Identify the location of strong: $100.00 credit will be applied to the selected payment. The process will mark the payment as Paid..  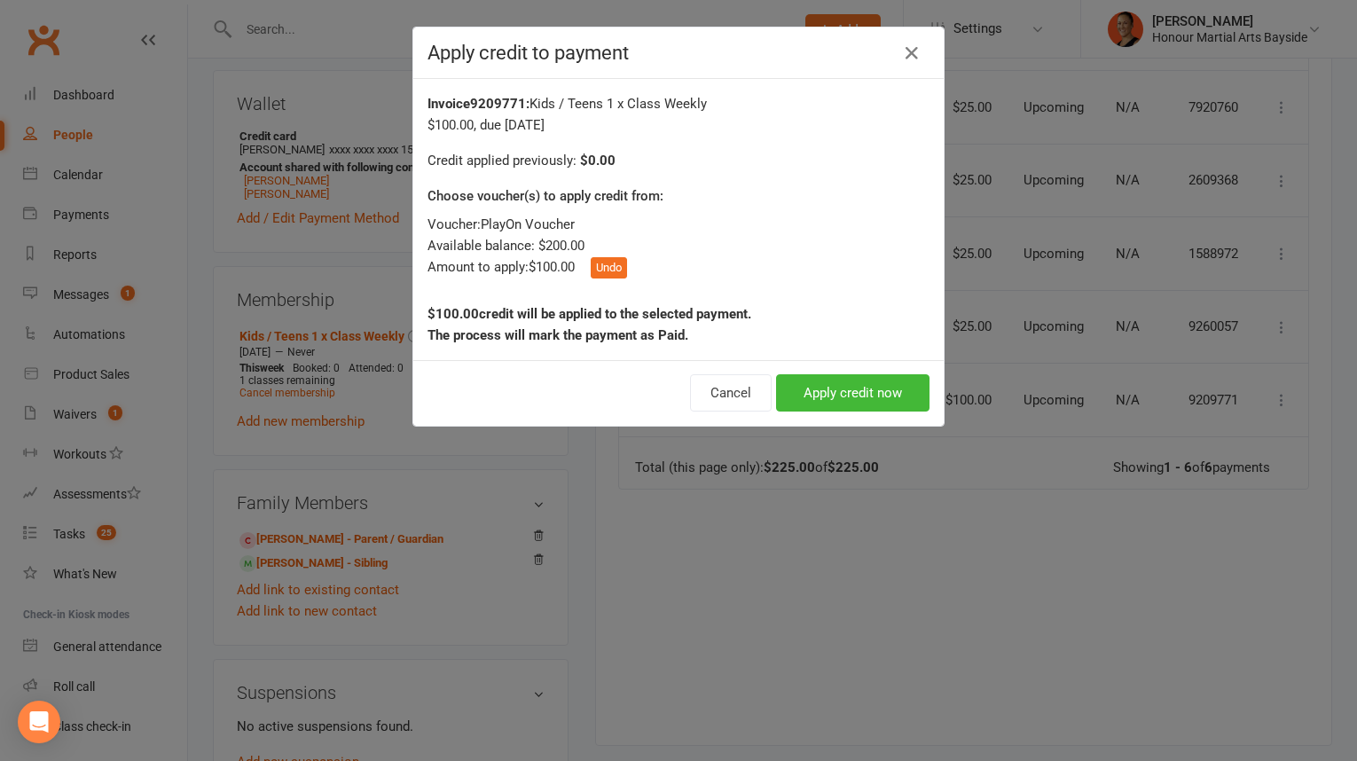
(589, 325).